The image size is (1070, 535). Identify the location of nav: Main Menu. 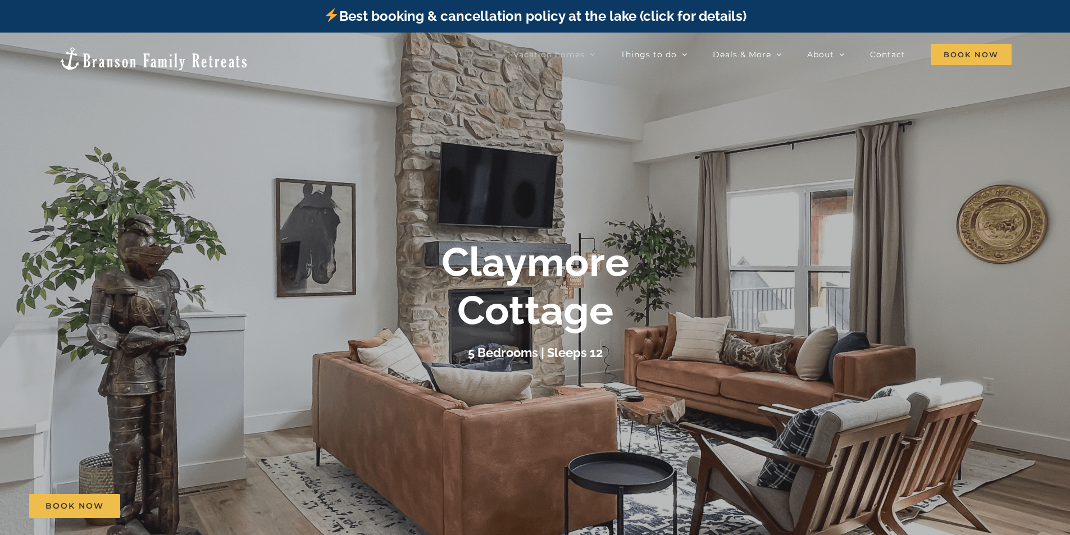
(762, 54).